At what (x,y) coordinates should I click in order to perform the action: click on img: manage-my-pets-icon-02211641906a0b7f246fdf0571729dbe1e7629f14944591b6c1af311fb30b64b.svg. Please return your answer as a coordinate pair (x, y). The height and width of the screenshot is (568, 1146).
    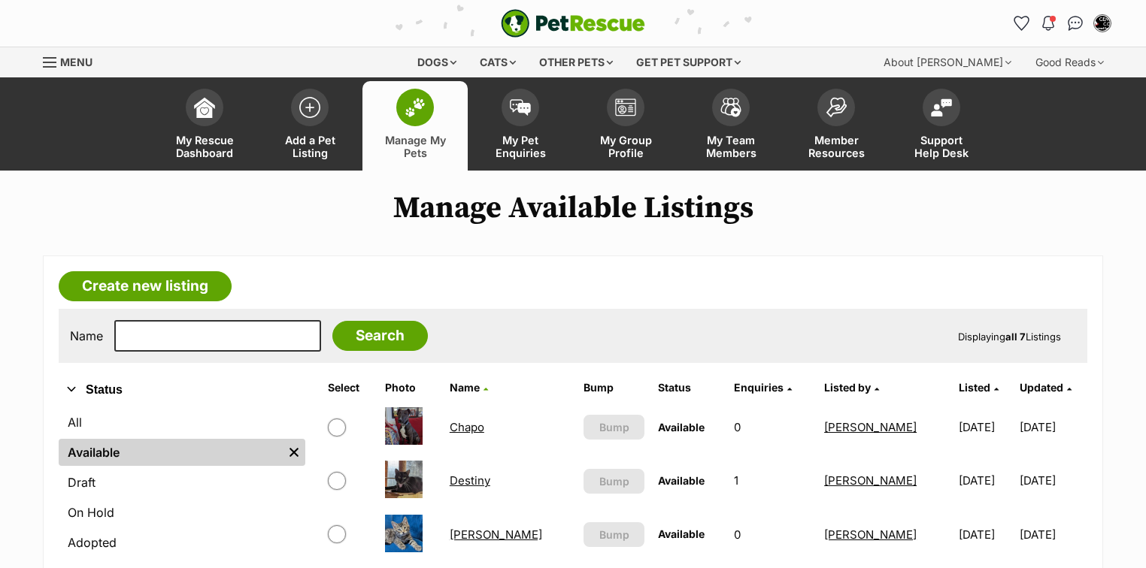
    Looking at the image, I should click on (415, 108).